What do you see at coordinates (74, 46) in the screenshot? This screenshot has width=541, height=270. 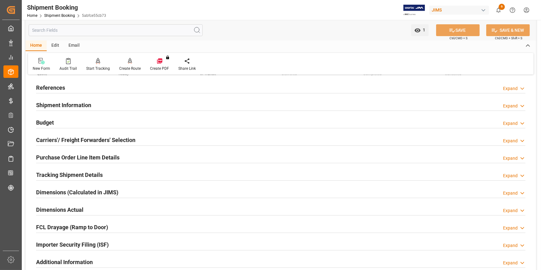 I see `div: Email` at bounding box center [74, 46].